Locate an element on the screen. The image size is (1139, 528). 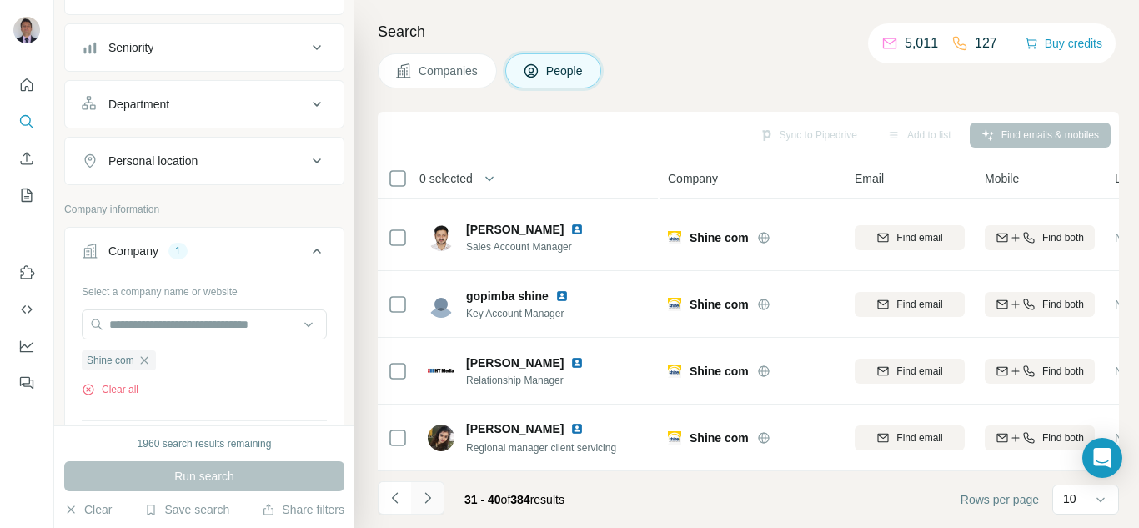
span: of is located at coordinates (506, 499).